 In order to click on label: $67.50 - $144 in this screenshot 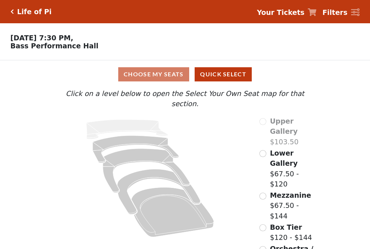, I will do `click(295, 206)`.